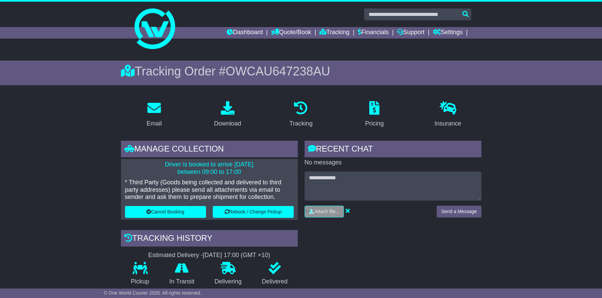  I want to click on span: OWCAU647238AU, so click(278, 71).